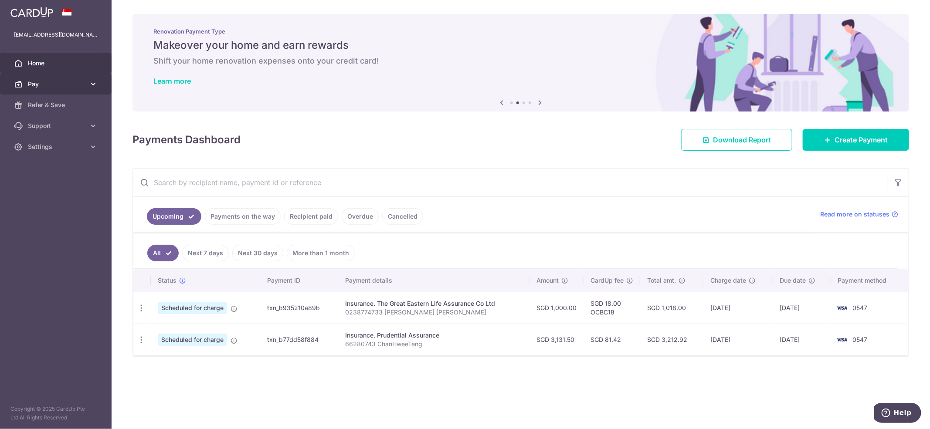  I want to click on span: Total amt., so click(662, 281).